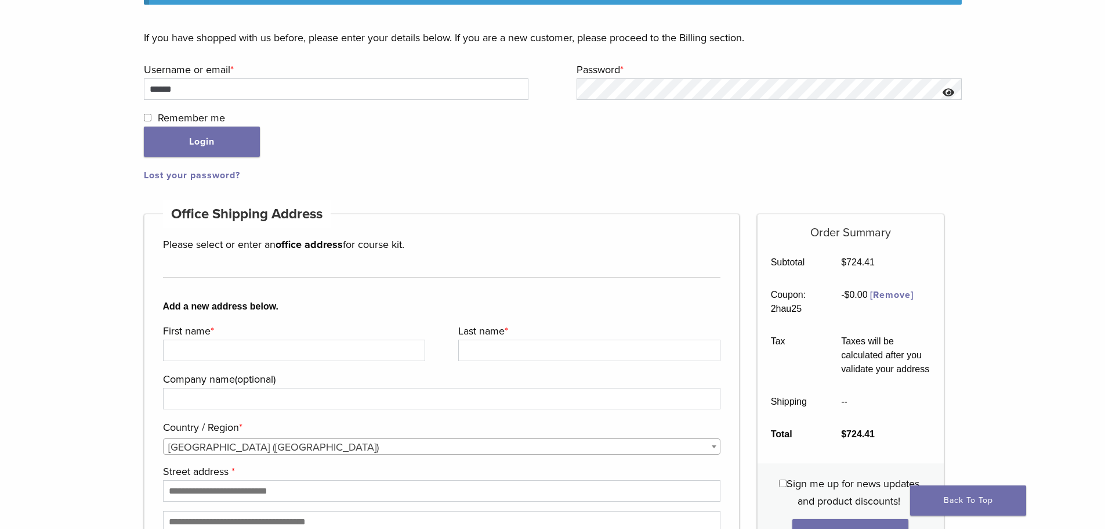 This screenshot has width=1105, height=529. What do you see at coordinates (440, 427) in the screenshot?
I see `label: Country / Region` at bounding box center [440, 427].